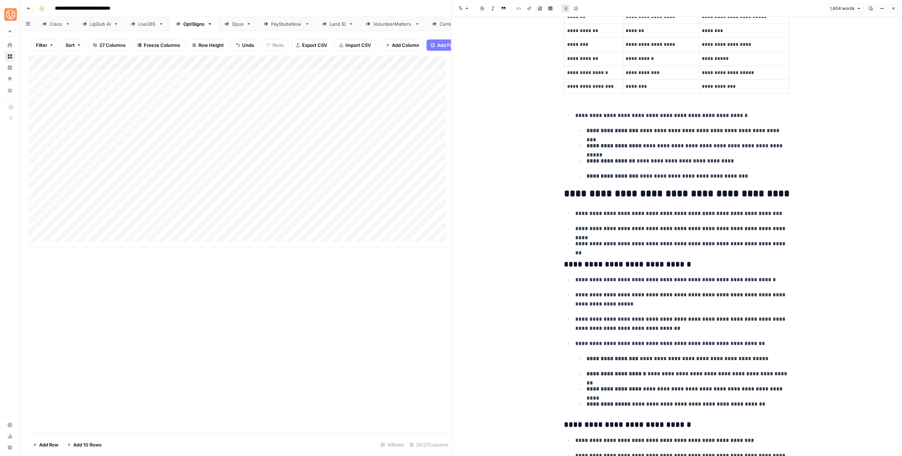 Image resolution: width=902 pixels, height=456 pixels. Describe the element at coordinates (109, 45) in the screenshot. I see `button: 27 Columns` at that location.